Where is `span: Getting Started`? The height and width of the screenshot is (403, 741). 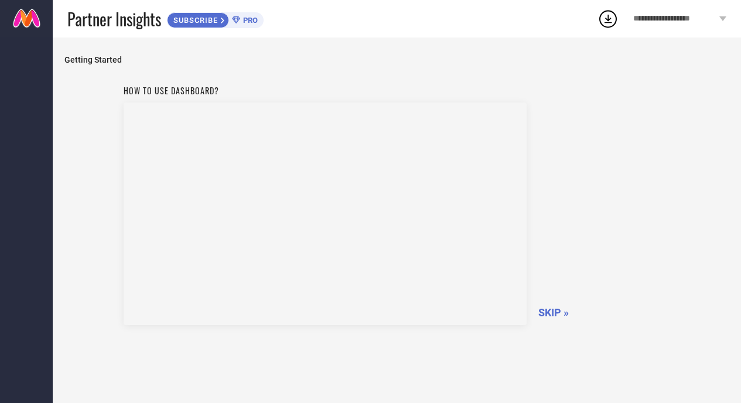
span: Getting Started is located at coordinates (397, 60).